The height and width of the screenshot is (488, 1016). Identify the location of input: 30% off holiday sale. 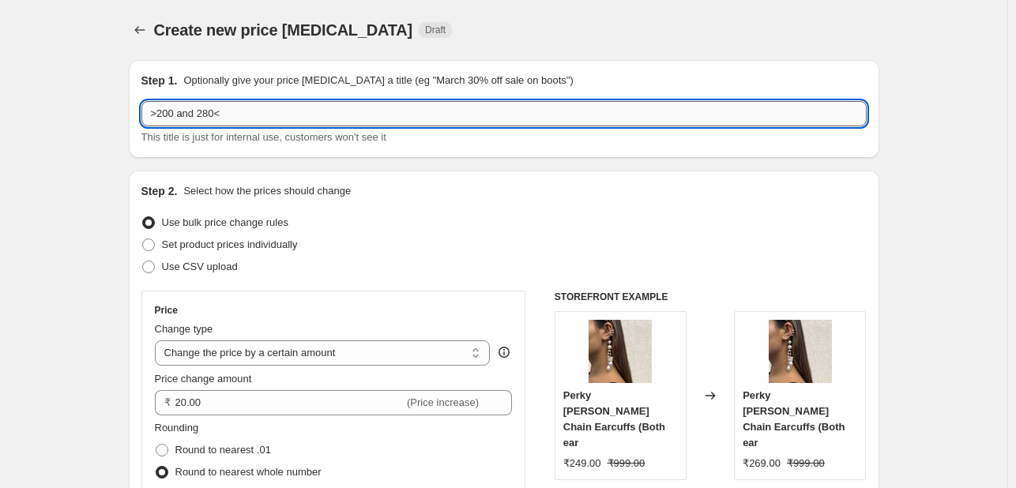
(504, 114).